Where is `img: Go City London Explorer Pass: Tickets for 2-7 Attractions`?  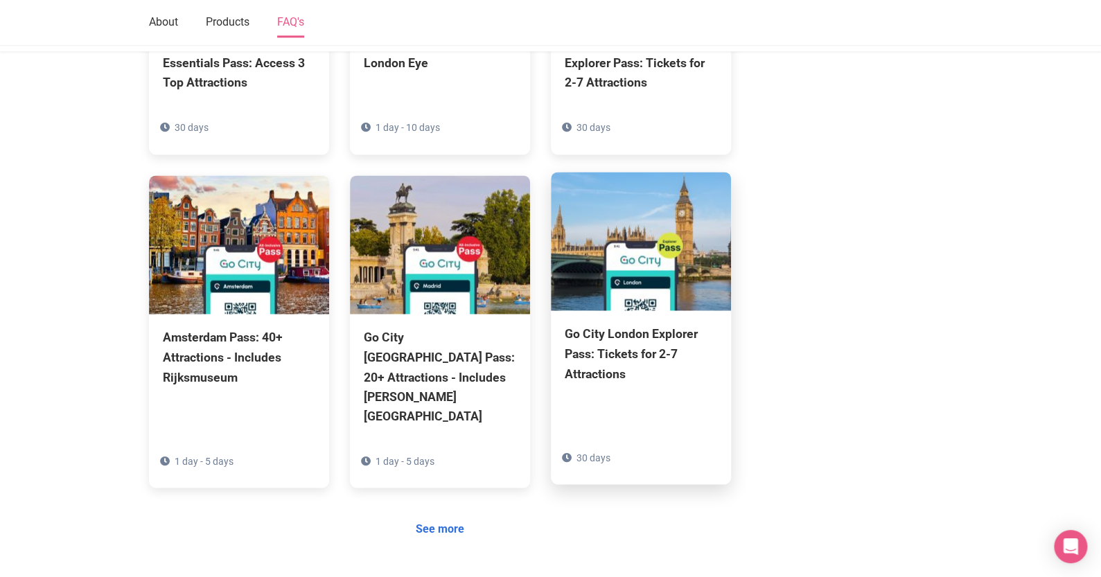
img: Go City London Explorer Pass: Tickets for 2-7 Attractions is located at coordinates (641, 241).